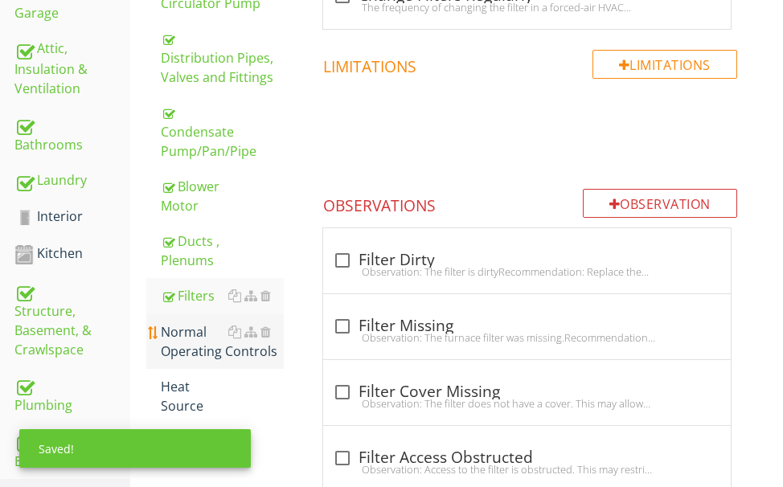 Image resolution: width=783 pixels, height=487 pixels. What do you see at coordinates (530, 203) in the screenshot?
I see `h4: Observations` at bounding box center [530, 203].